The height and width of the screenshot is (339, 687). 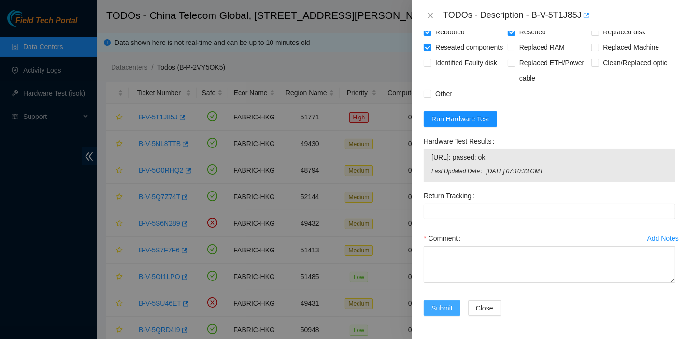 I want to click on label: Hardware Test Results, so click(x=461, y=141).